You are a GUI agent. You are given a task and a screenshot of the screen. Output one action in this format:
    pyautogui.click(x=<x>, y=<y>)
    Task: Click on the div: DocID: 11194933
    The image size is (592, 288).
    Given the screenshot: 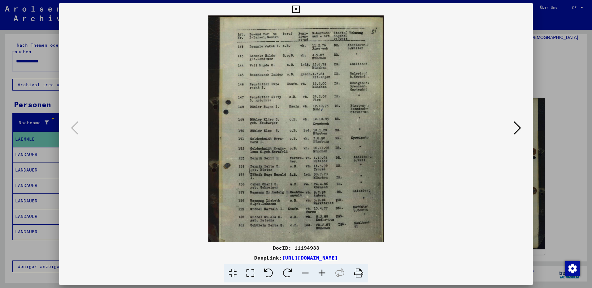 What is the action you would take?
    pyautogui.click(x=296, y=248)
    